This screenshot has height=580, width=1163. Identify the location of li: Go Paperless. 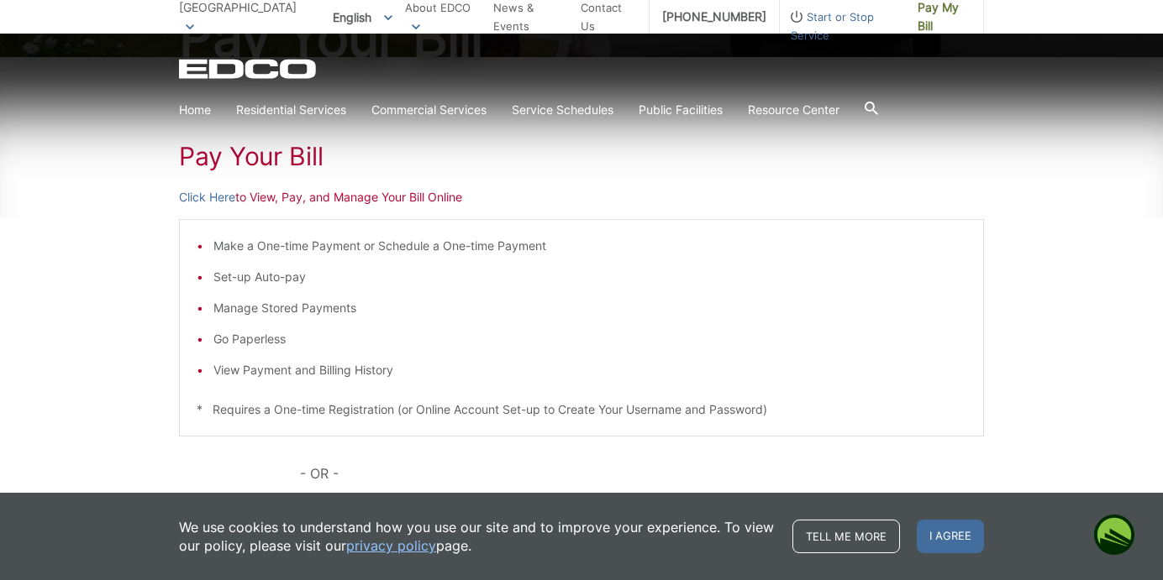
(590, 339).